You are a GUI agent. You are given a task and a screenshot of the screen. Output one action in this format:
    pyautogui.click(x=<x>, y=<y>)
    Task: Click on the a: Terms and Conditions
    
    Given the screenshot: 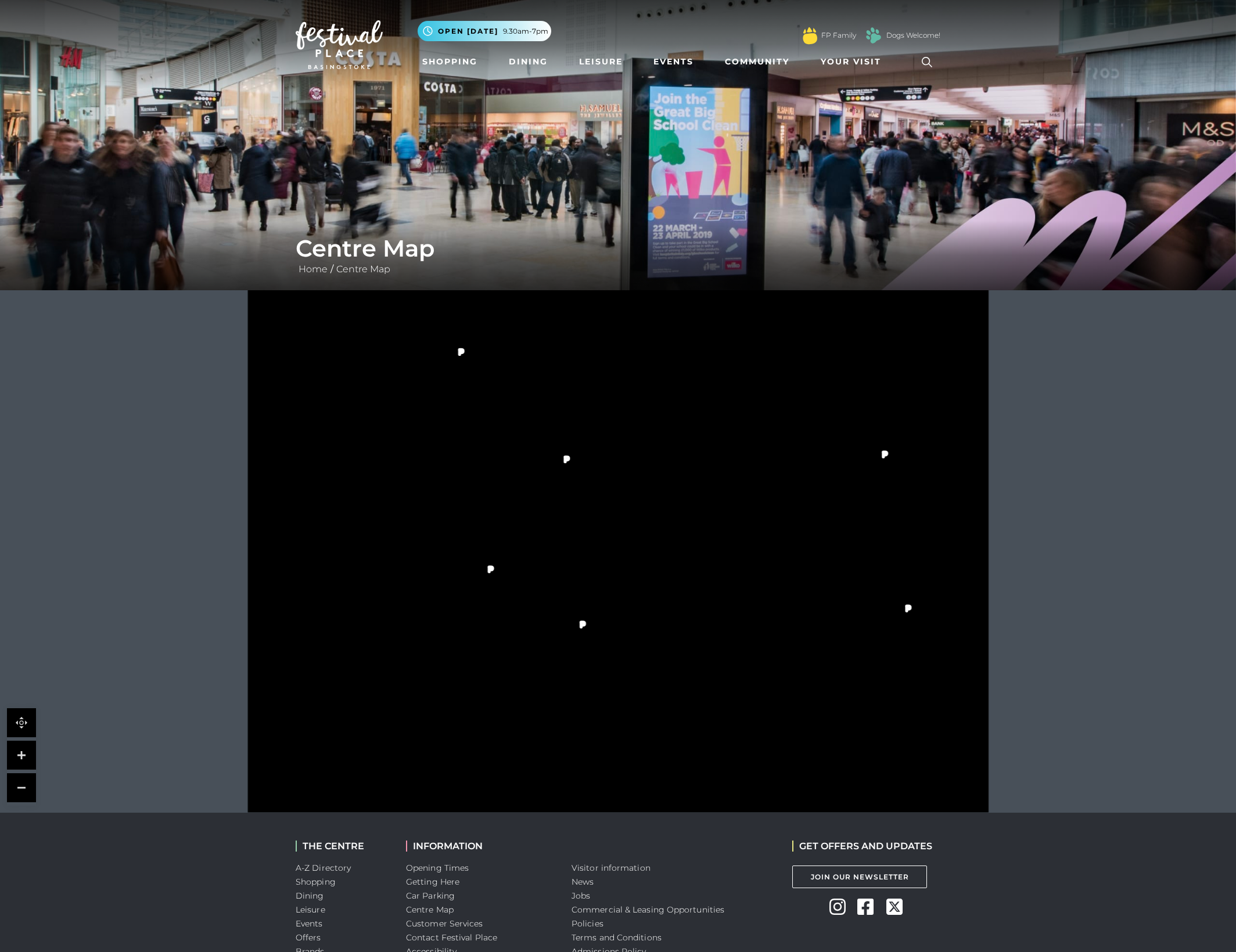 What is the action you would take?
    pyautogui.click(x=617, y=938)
    